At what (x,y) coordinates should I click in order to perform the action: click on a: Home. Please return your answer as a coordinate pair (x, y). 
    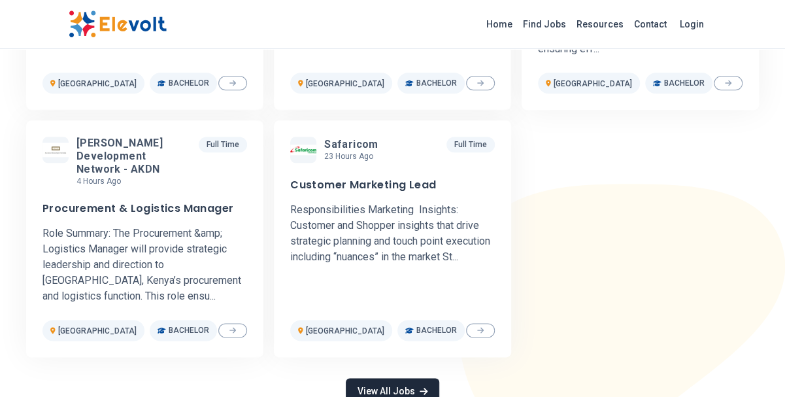
    Looking at the image, I should click on (500, 24).